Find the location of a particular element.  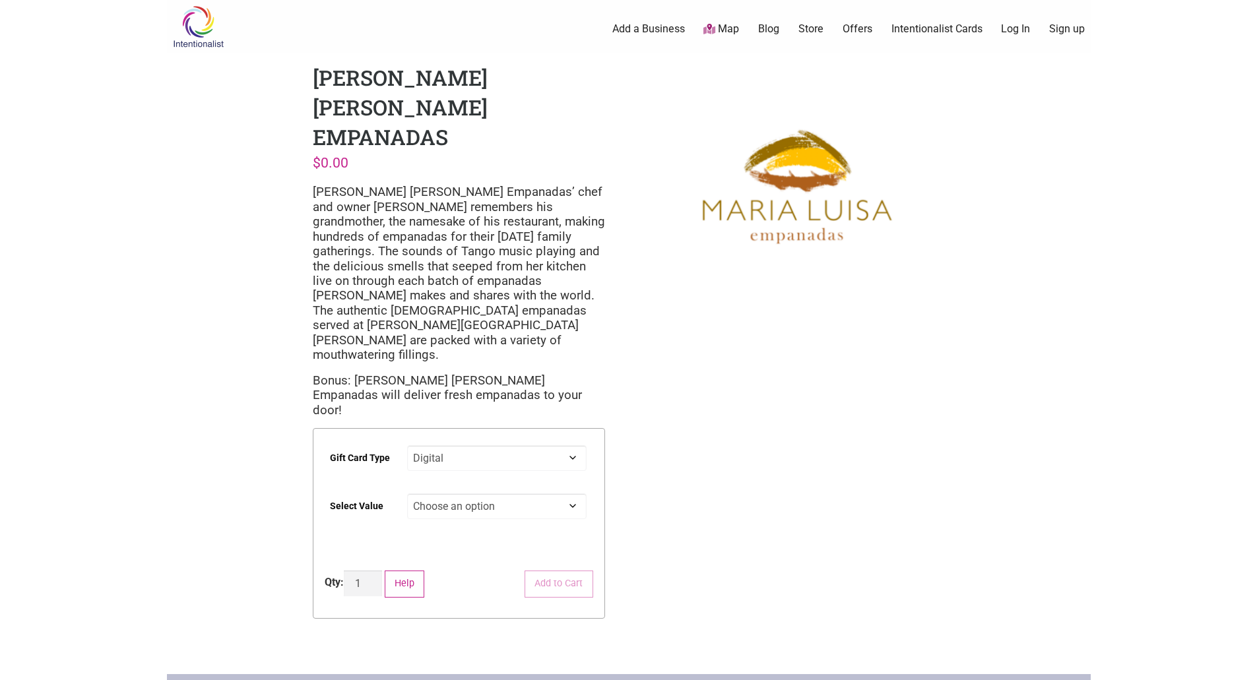

img: Maria Luisa Empanadas is located at coordinates (798, 188).